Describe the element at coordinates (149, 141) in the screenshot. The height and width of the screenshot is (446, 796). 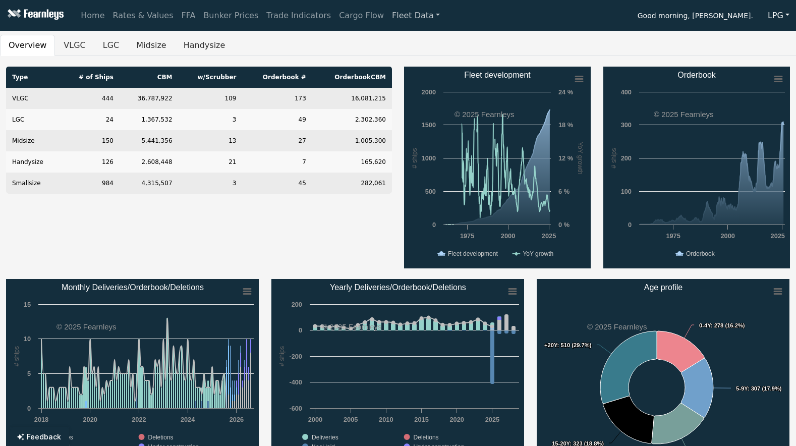
I see `td: 5,441,356` at that location.